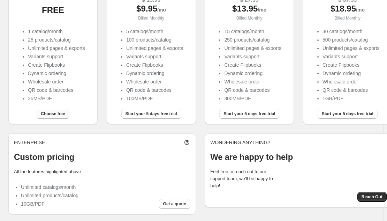  I want to click on li: Unlimited products/catalog, so click(50, 195).